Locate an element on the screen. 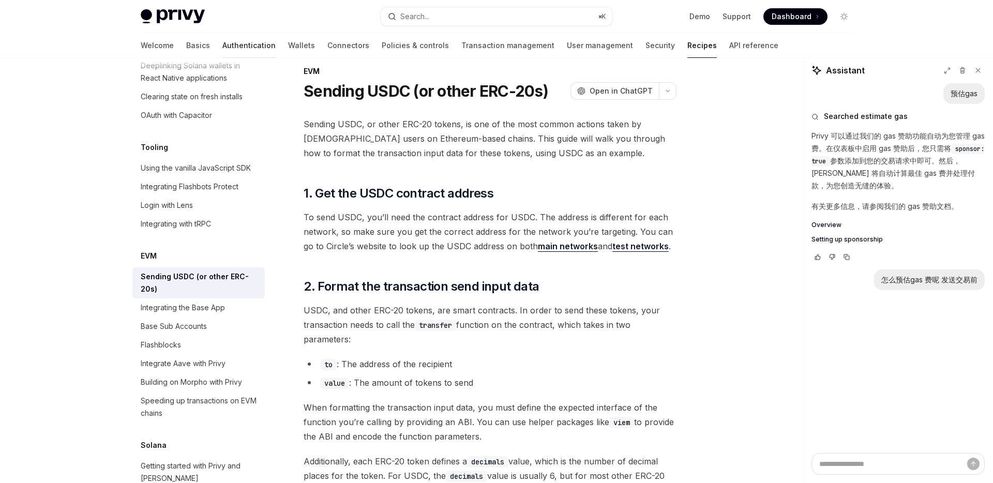 This screenshot has height=483, width=993. a: Wallets is located at coordinates (302, 46).